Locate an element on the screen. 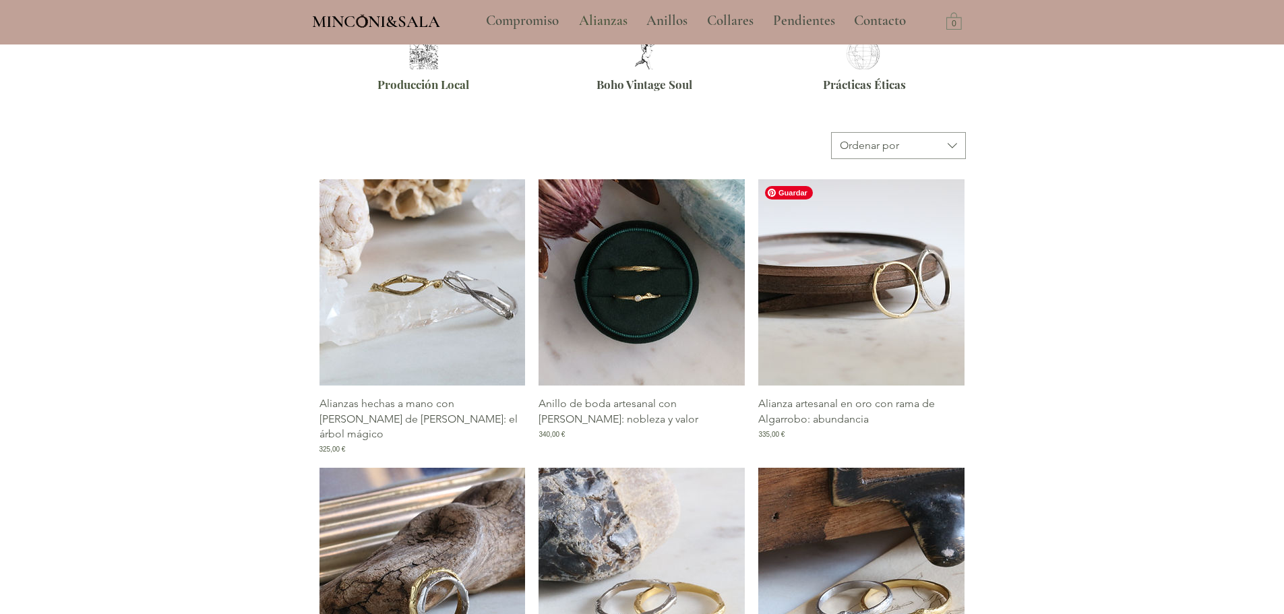 This screenshot has height=614, width=1284. text: 0 is located at coordinates (954, 24).